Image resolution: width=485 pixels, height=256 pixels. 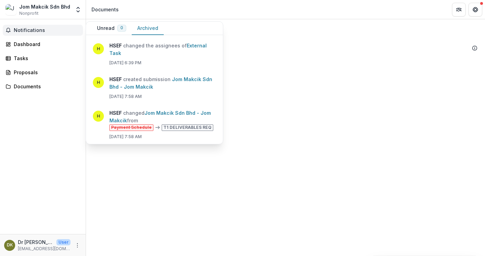 What do you see at coordinates (148, 28) in the screenshot?
I see `button: Archived` at bounding box center [148, 28].